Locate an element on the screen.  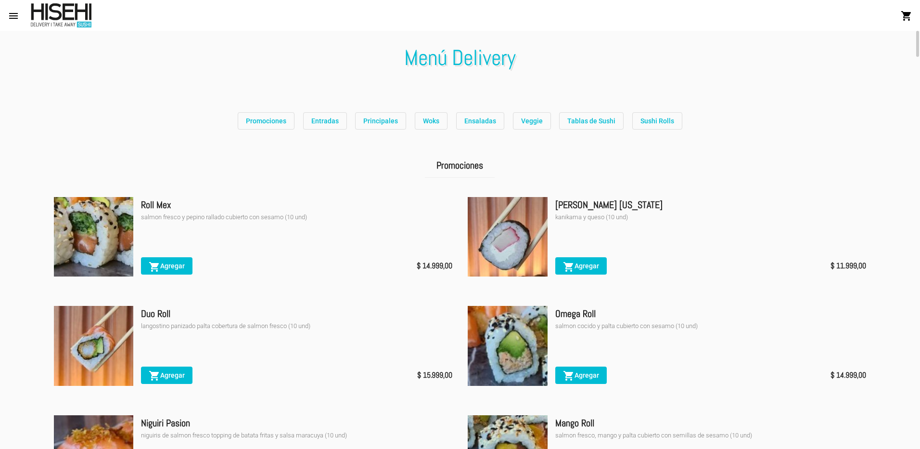
img: ceb3e844-a6b1-43da-9b77-10a5a61d2bbf.jpeg is located at coordinates (508, 346).